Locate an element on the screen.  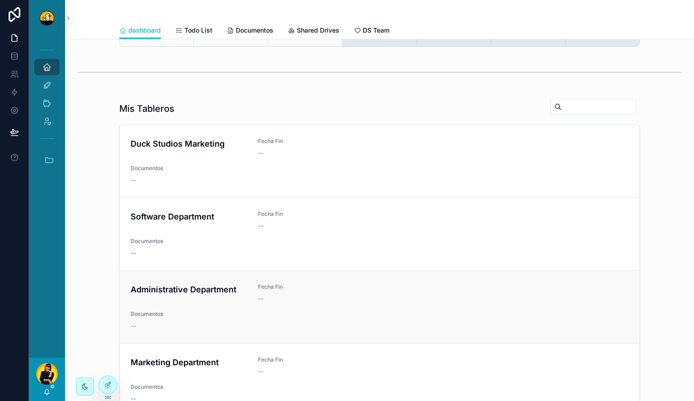
h4: Administrative Department is located at coordinates (189, 289).